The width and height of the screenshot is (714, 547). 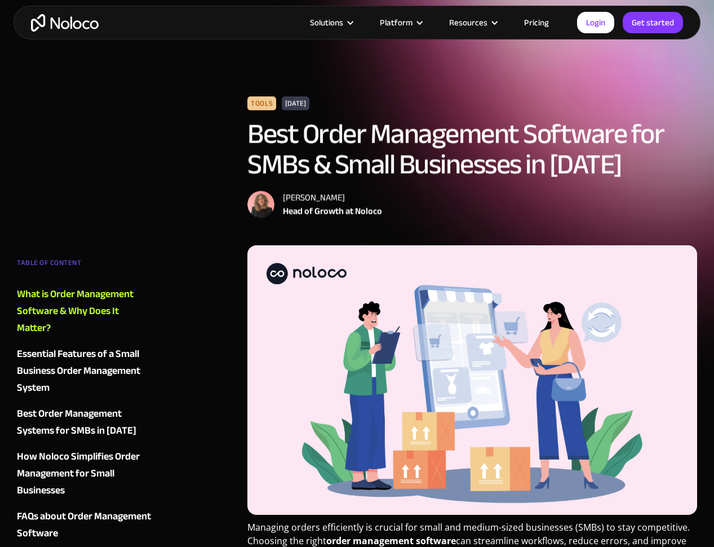 What do you see at coordinates (65, 23) in the screenshot?
I see `a: home` at bounding box center [65, 23].